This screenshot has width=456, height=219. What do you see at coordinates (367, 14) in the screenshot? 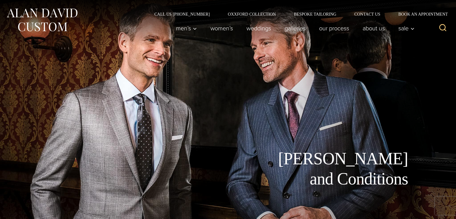
I see `a: Contact Us` at bounding box center [367, 14].